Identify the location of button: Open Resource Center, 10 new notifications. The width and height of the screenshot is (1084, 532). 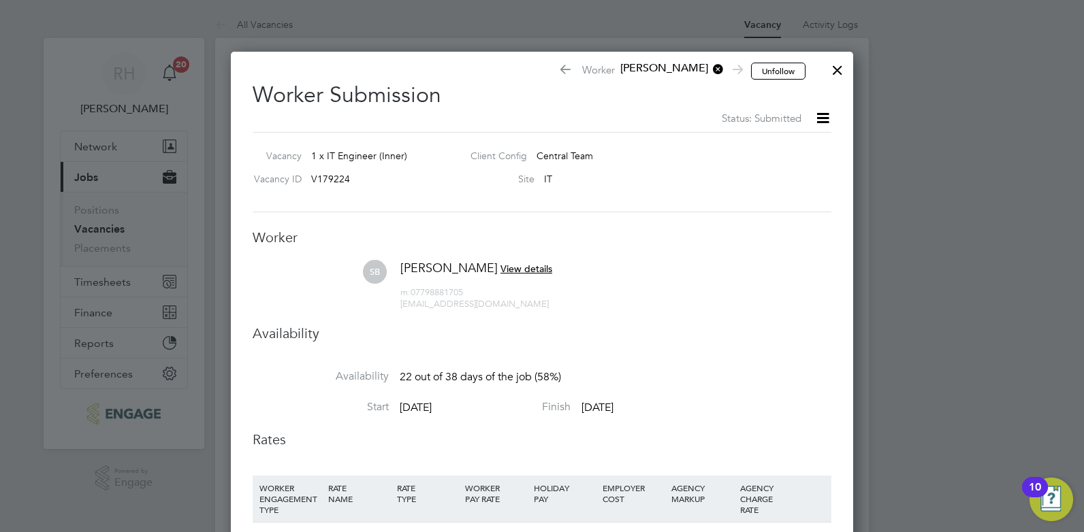
(1051, 500).